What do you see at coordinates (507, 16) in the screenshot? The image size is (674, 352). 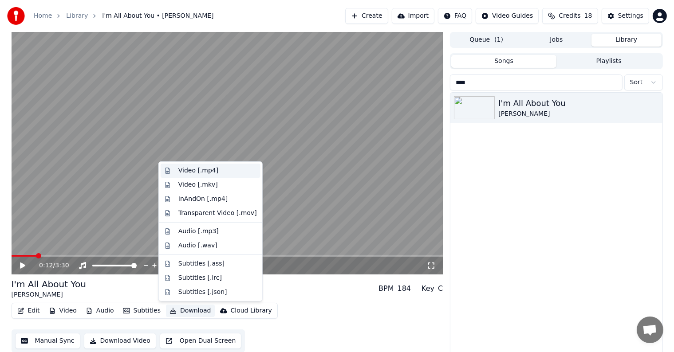 I see `button: Video Guides` at bounding box center [507, 16].